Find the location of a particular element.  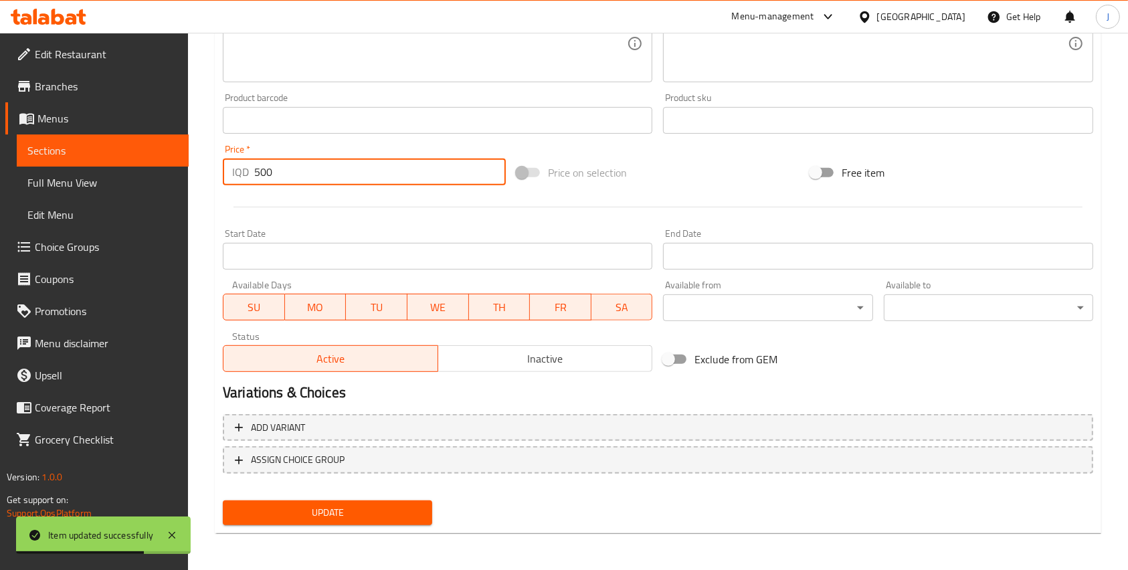

a: Grocery Checklist is located at coordinates (97, 440).